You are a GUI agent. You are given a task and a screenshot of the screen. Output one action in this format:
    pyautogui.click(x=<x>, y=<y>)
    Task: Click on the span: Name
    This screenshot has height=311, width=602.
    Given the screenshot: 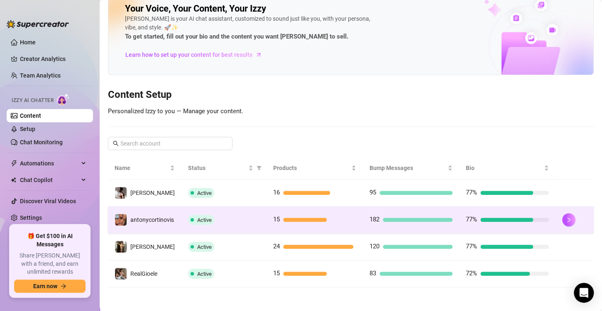 What is the action you would take?
    pyautogui.click(x=141, y=168)
    